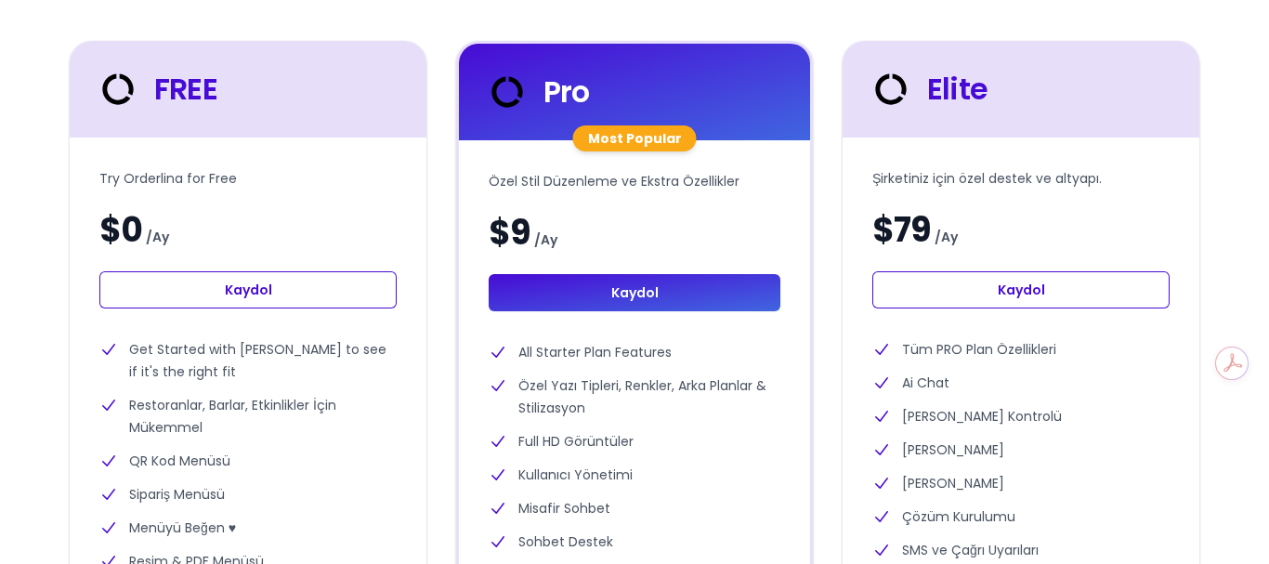 The image size is (1269, 564). What do you see at coordinates (635, 542) in the screenshot?
I see `li: Sohbet Destek` at bounding box center [635, 542].